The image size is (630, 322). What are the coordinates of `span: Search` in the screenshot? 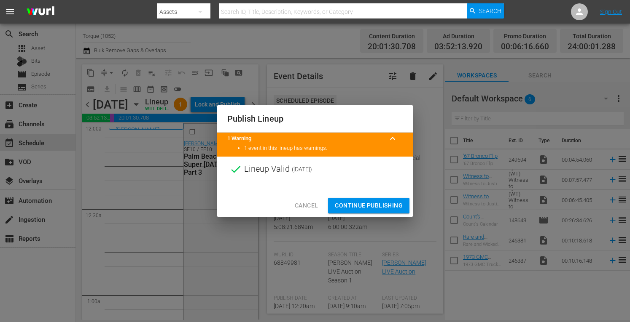 It's located at (490, 11).